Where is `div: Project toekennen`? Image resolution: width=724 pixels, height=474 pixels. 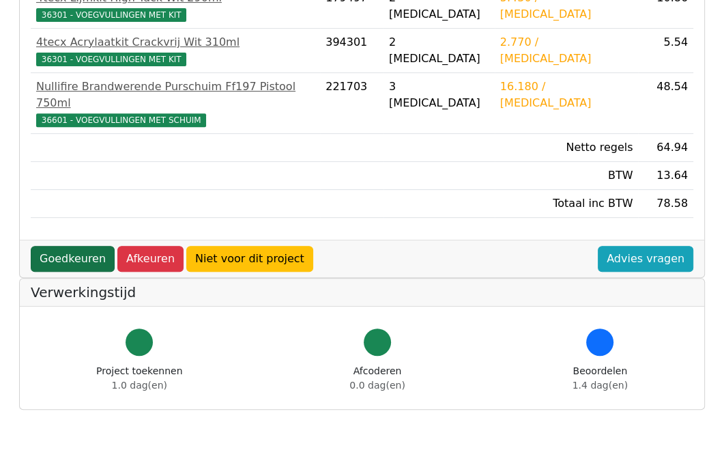
div: Project toekennen is located at coordinates (139, 378).